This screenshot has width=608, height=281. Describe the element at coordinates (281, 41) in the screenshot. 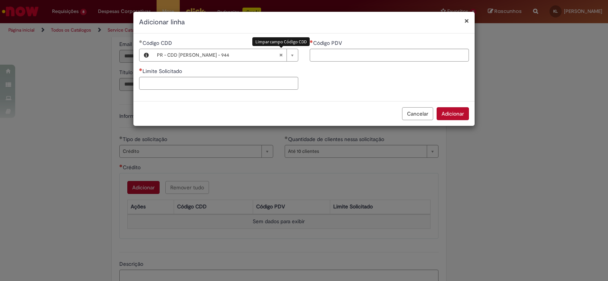

I see `div: Limpar campo Código CDD` at that location.